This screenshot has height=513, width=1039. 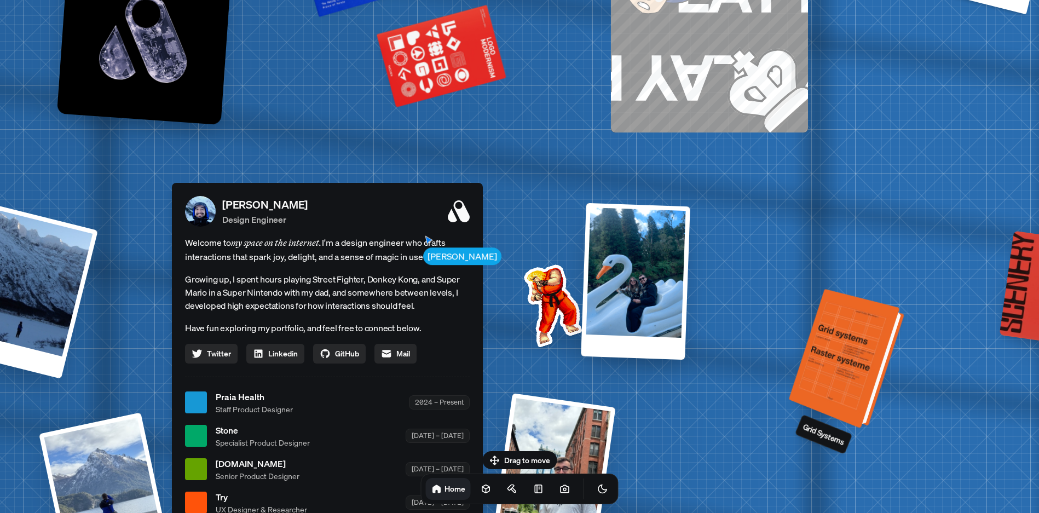 I want to click on em: my space on the internet., so click(x=276, y=242).